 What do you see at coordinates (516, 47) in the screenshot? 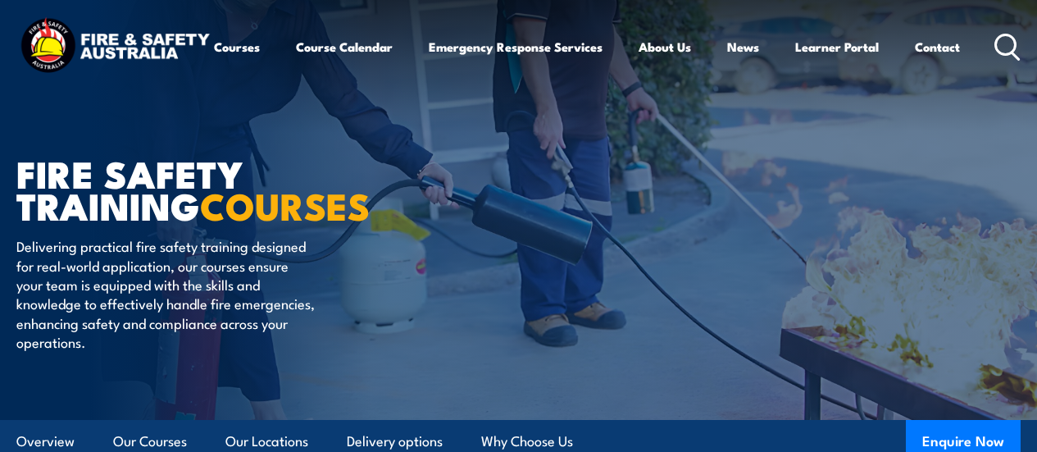
I see `a: Emergency Response Services` at bounding box center [516, 47].